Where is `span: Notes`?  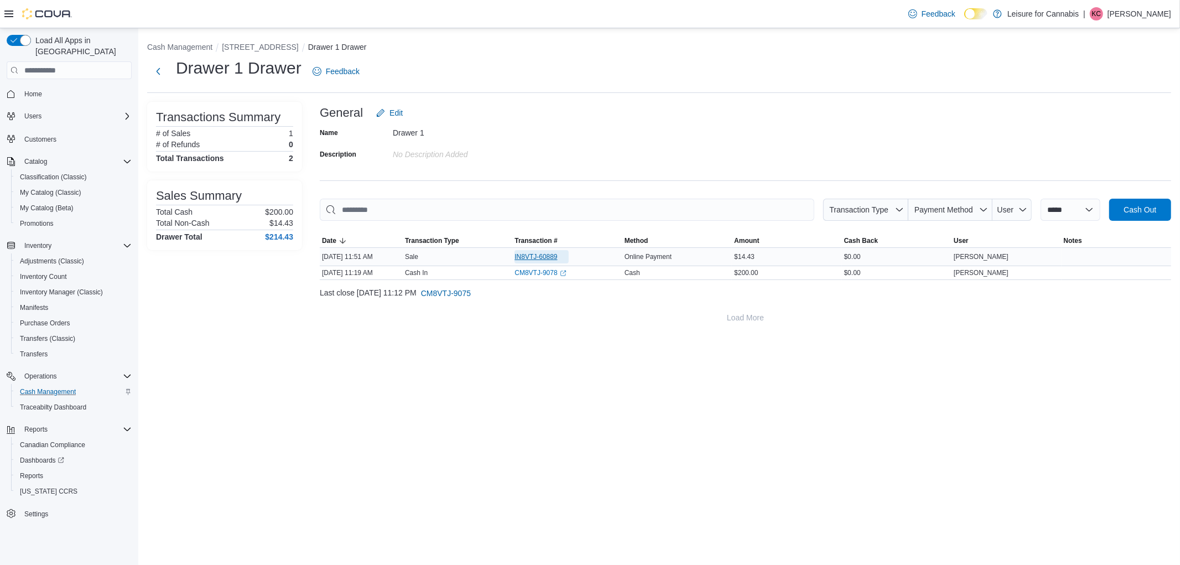
span: Notes is located at coordinates (1073, 241).